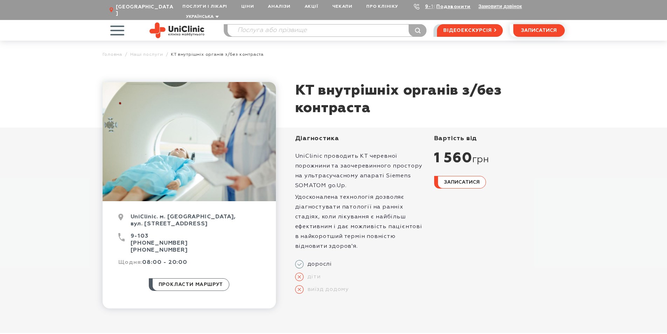  Describe the element at coordinates (112, 54) in the screenshot. I see `a: Головна` at that location.